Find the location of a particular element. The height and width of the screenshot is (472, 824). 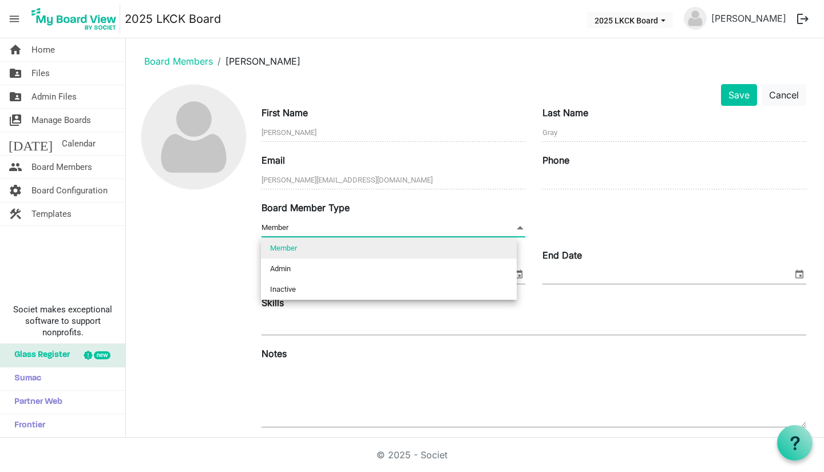

span: switch_account is located at coordinates (15, 120).